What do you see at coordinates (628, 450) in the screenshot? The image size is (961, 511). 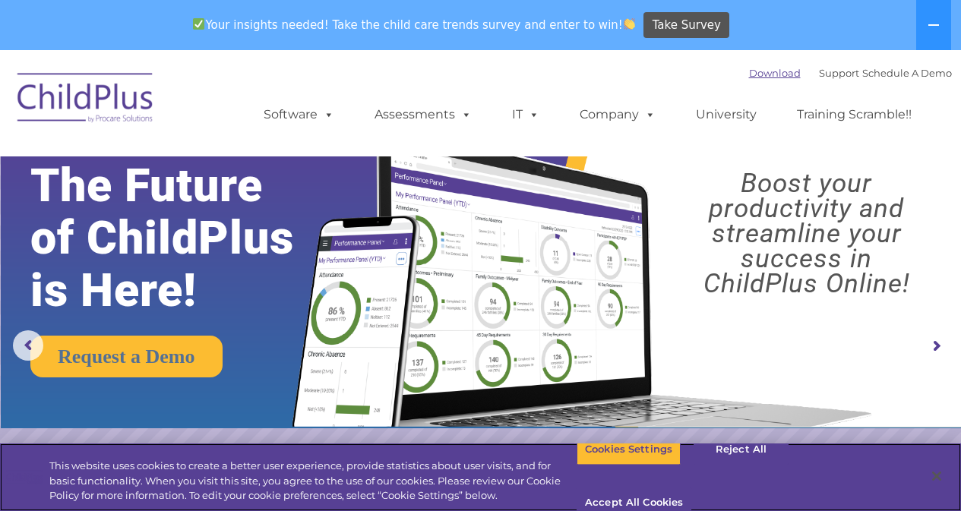 I see `button: Cookies Settings` at bounding box center [628, 450].